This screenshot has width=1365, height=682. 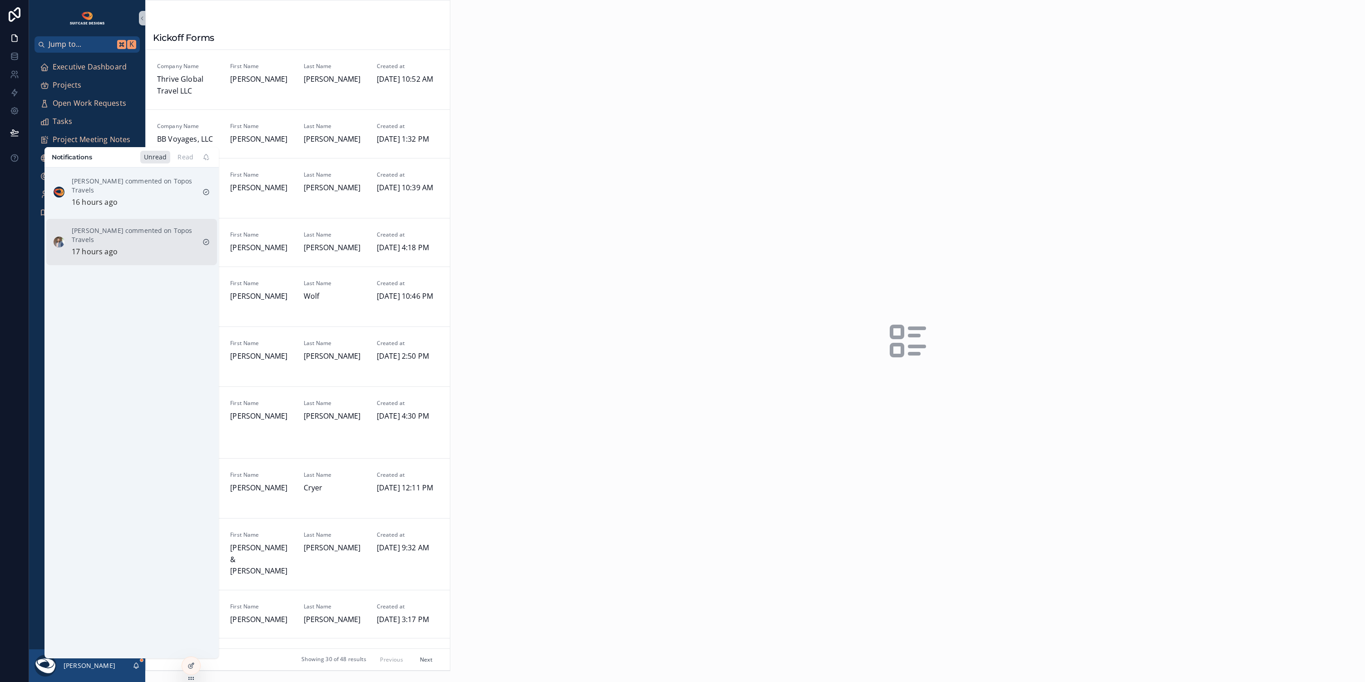 What do you see at coordinates (94, 202) in the screenshot?
I see `p: 16 hours ago` at bounding box center [94, 202].